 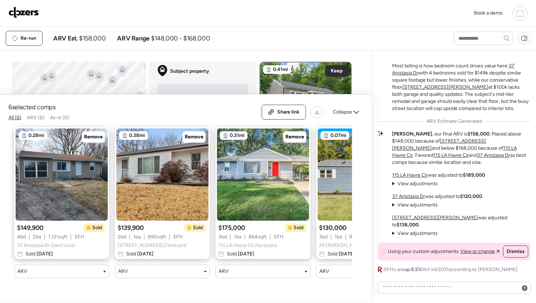 I want to click on span: $149,900, so click(x=30, y=228).